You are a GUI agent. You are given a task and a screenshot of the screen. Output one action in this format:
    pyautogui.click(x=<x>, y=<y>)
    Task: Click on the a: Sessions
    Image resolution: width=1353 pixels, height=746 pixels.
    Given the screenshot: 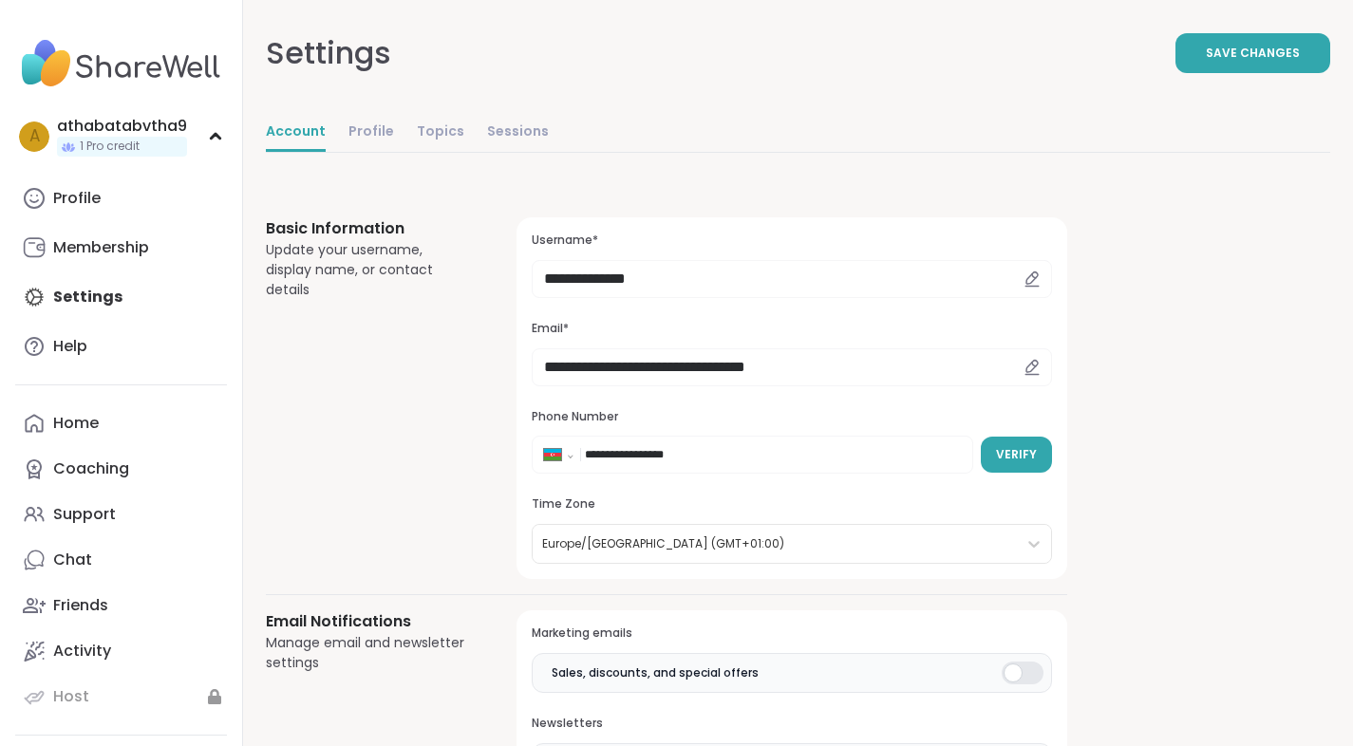 What is the action you would take?
    pyautogui.click(x=517, y=133)
    